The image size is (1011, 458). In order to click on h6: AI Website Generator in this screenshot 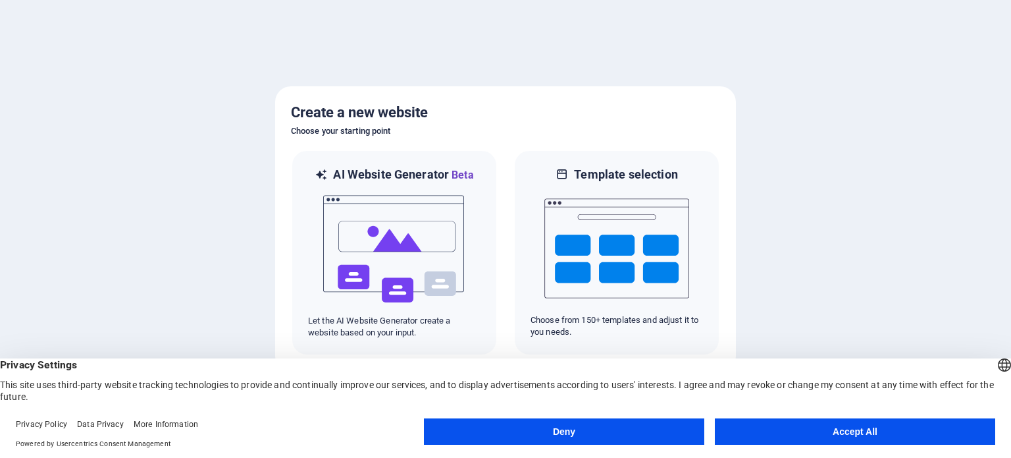, I will do `click(403, 174)`.